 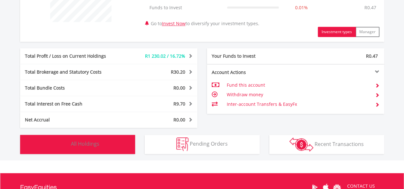 What do you see at coordinates (367, 32) in the screenshot?
I see `button: Manager` at bounding box center [367, 32].